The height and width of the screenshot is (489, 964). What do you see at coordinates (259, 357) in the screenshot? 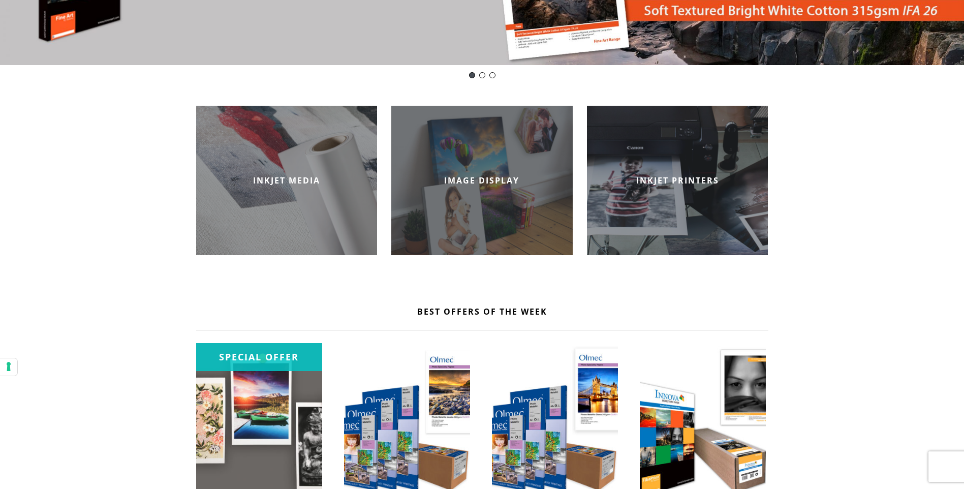
I see `div: Special Offer` at bounding box center [259, 357].